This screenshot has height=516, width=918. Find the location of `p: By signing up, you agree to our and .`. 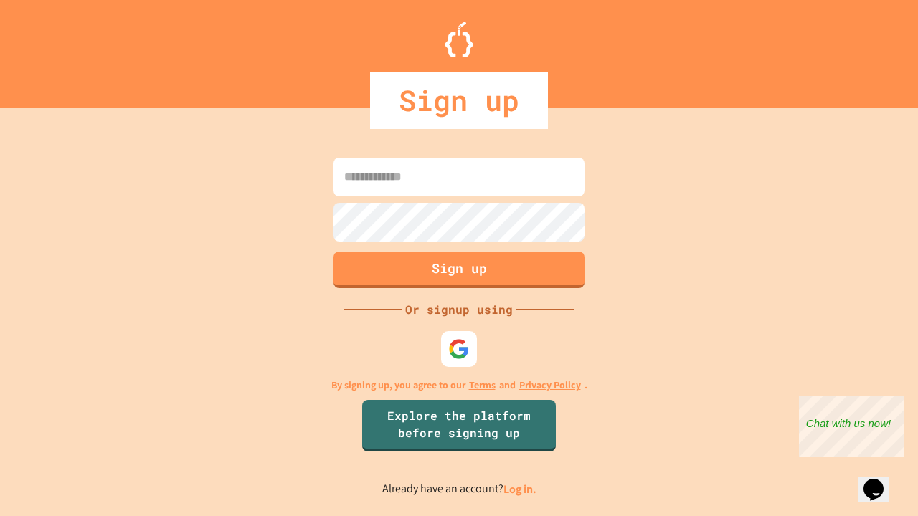

p: By signing up, you agree to our and . is located at coordinates (459, 385).